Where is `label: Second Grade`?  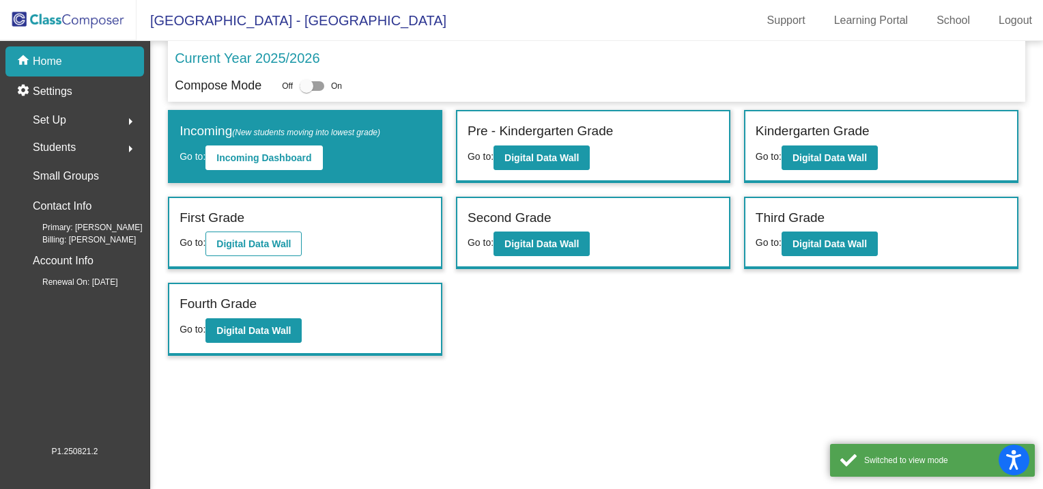
label: Second Grade is located at coordinates (509, 218).